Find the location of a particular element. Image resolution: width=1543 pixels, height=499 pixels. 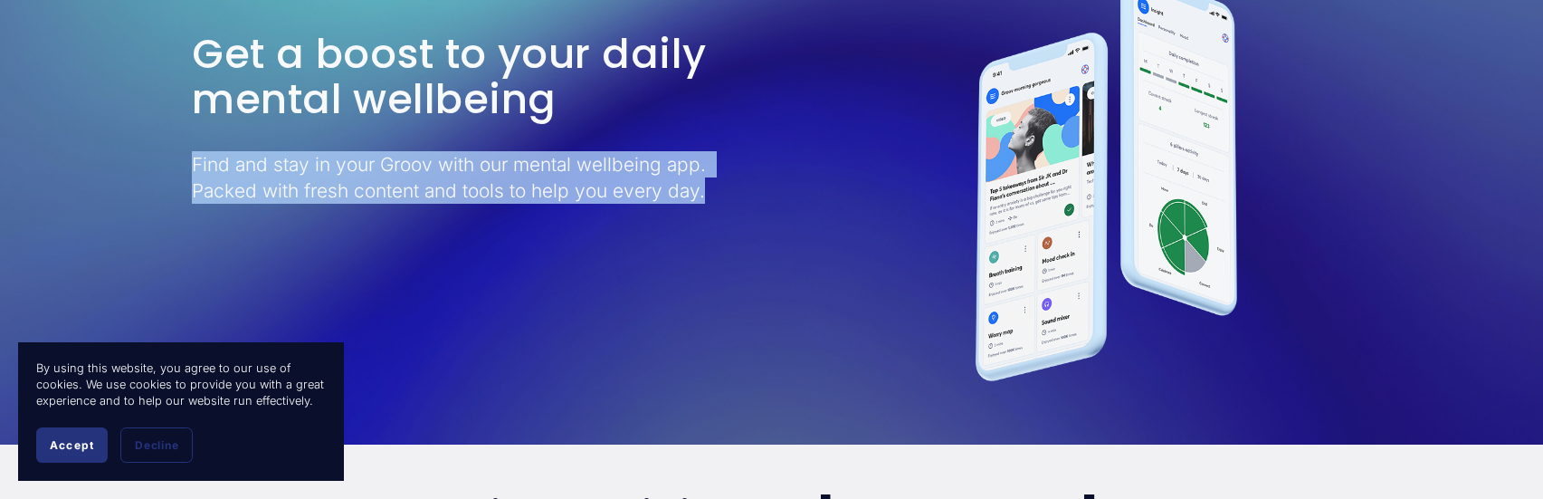

button: Accept is located at coordinates (71, 444).